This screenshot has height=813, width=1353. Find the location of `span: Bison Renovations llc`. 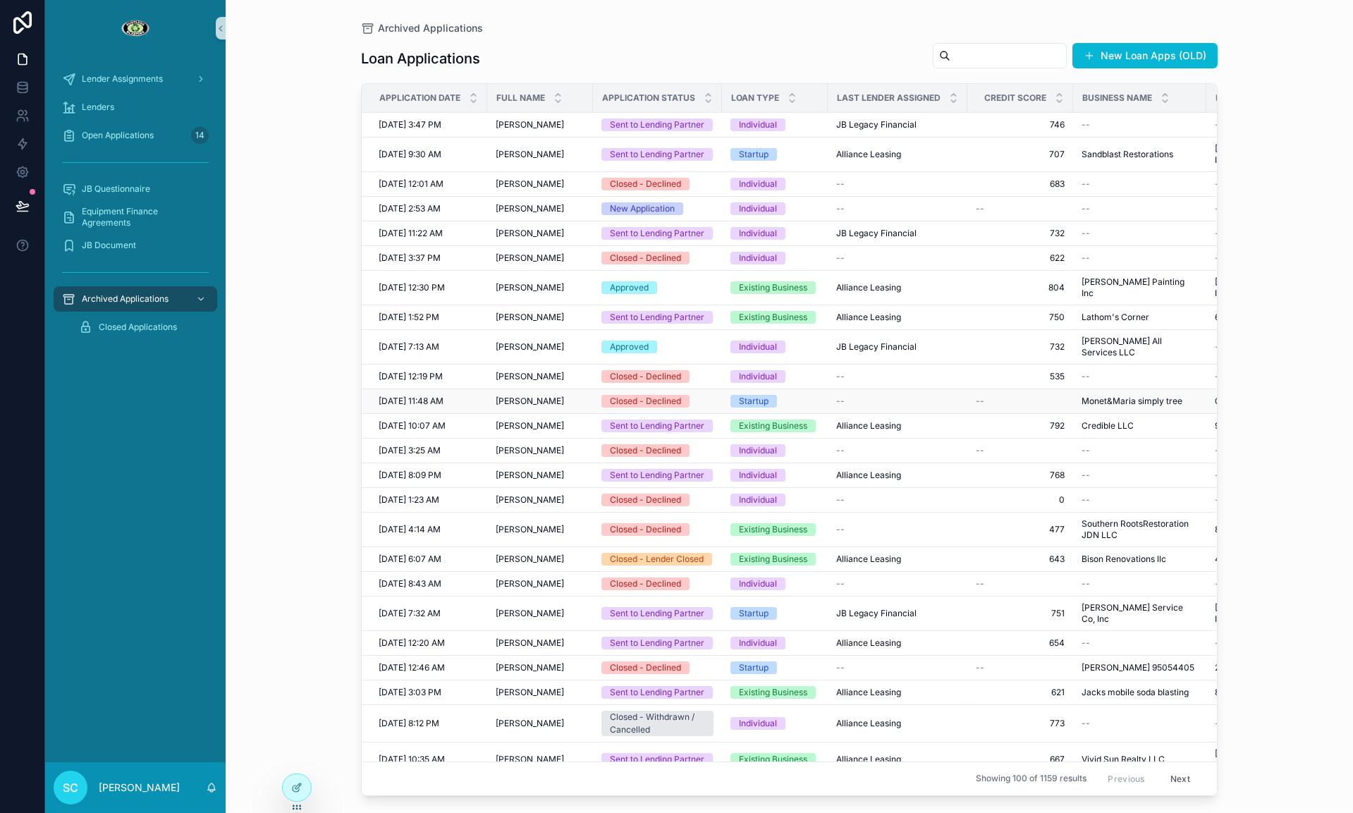

span: Bison Renovations llc is located at coordinates (1124, 559).